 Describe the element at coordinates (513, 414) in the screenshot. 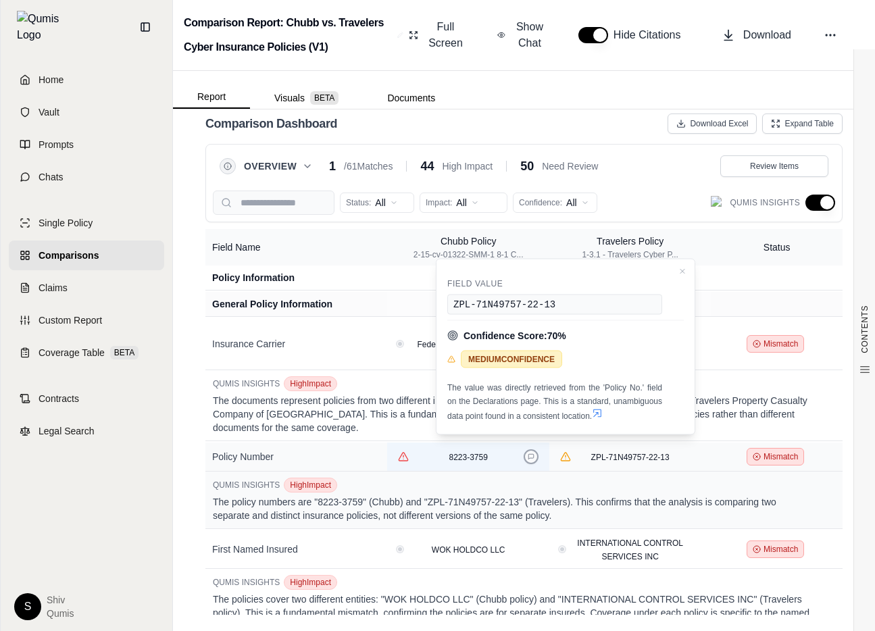

I see `p: The documents represent policies from two different insurance carriers: Federal Insurance Company...` at that location.